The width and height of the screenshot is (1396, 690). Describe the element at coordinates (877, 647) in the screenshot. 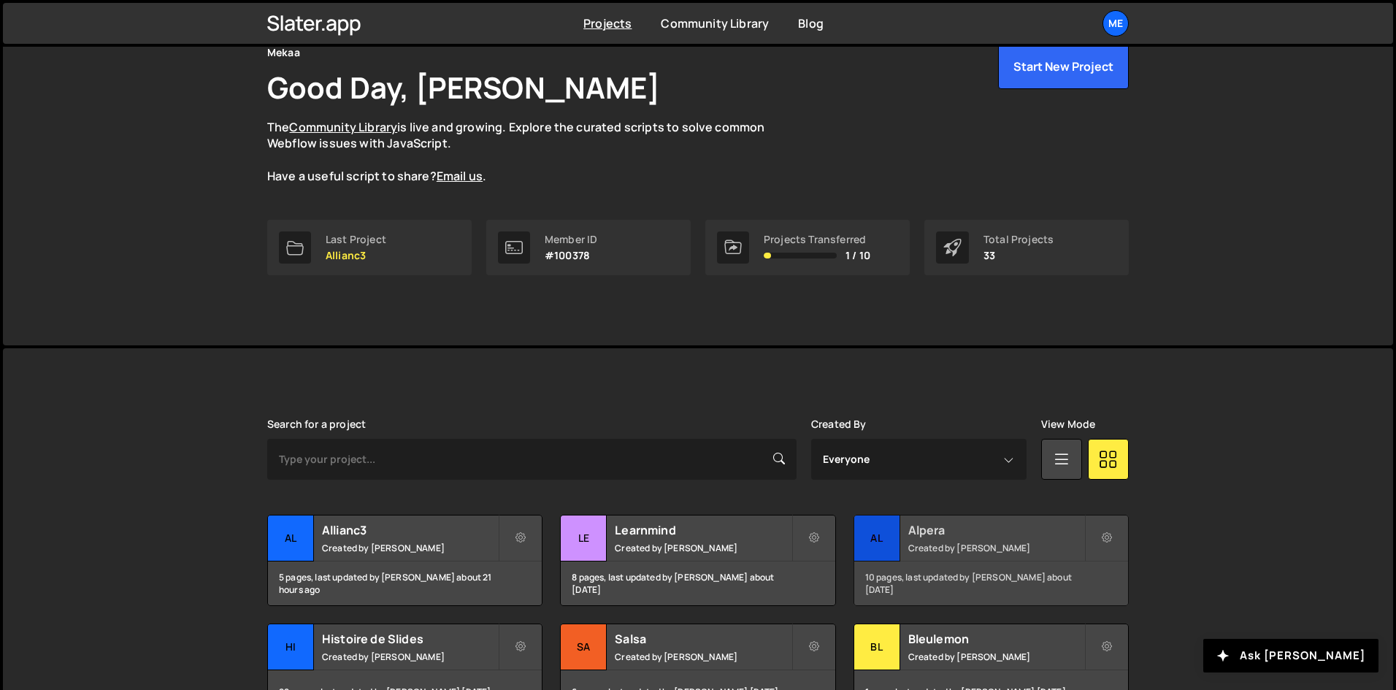

I see `div: Bl` at that location.